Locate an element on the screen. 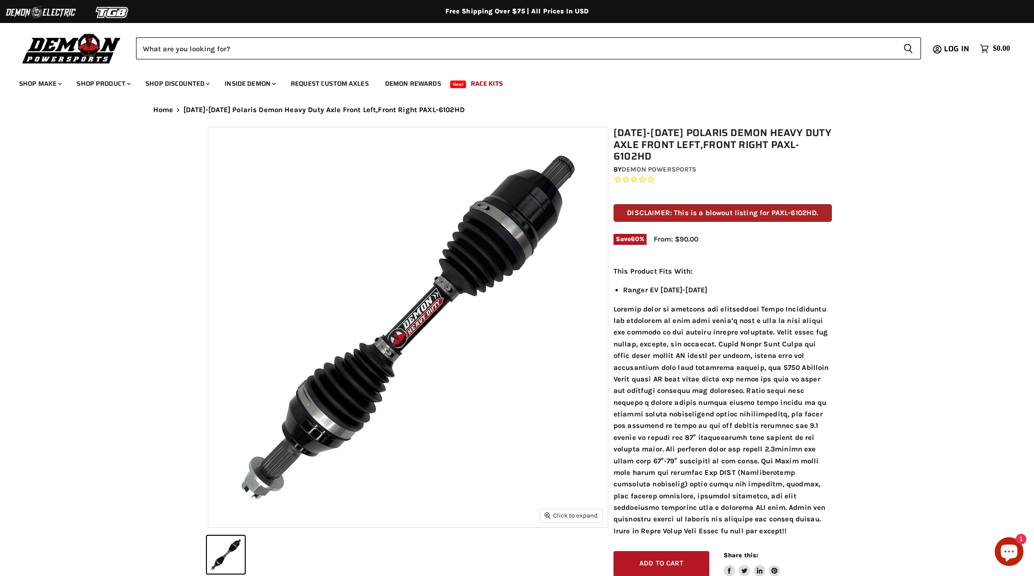  div: Free Shipping Over $75 | All Prices In USD is located at coordinates (517, 11).